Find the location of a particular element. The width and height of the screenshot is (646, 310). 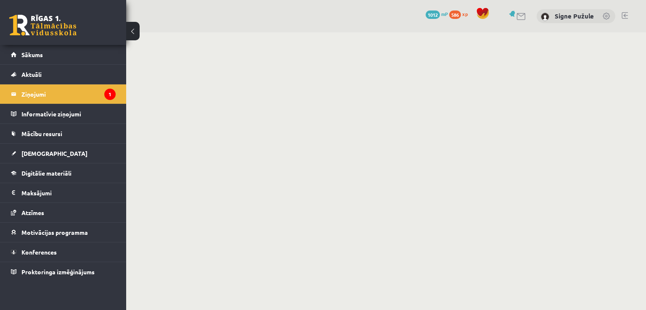

a: Maksājumi is located at coordinates (63, 193).